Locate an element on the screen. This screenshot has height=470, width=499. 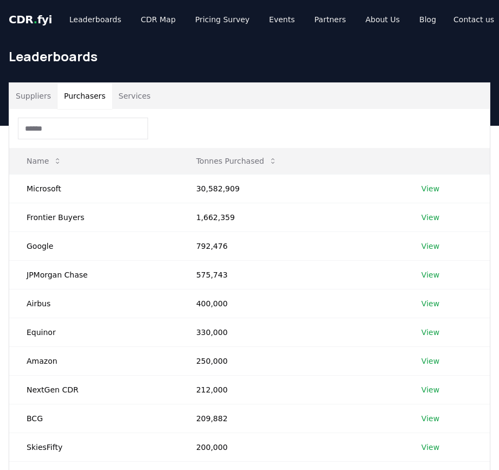
button: Services is located at coordinates (135, 96).